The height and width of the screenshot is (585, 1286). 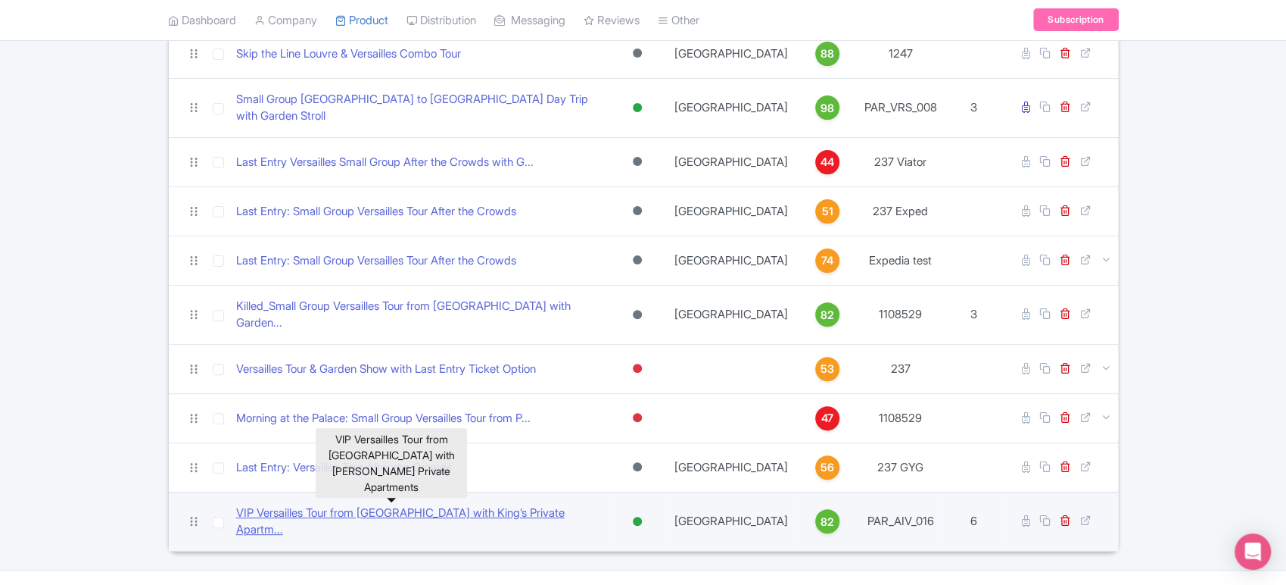 What do you see at coordinates (385, 162) in the screenshot?
I see `a: Last Entry Versailles Small Group After the Crowds with G...` at bounding box center [385, 162].